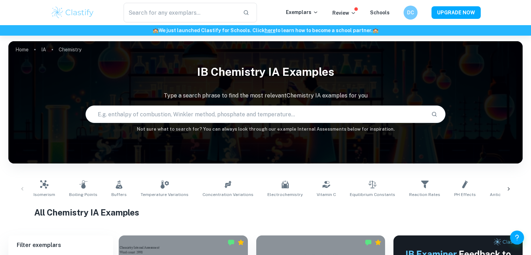 This screenshot has width=531, height=255. I want to click on span: Equilibrium Constants, so click(372, 194).